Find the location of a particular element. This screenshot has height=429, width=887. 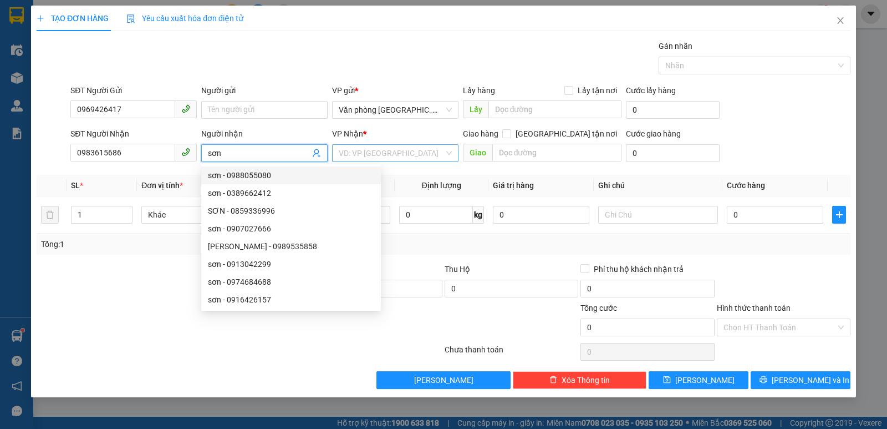

span: Thu Hộ is located at coordinates (457, 269).